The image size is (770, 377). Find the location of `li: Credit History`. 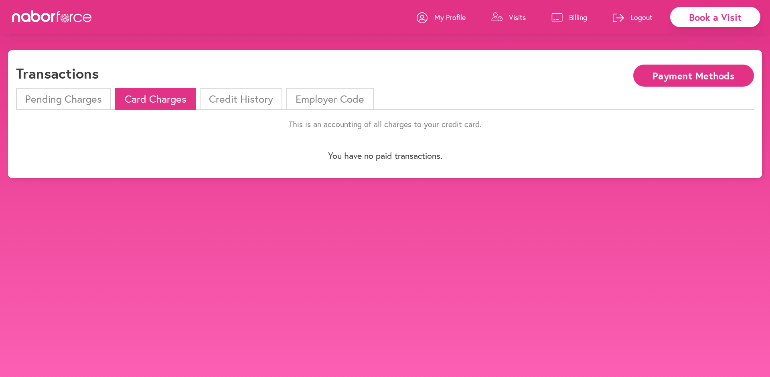

li: Credit History is located at coordinates (241, 99).